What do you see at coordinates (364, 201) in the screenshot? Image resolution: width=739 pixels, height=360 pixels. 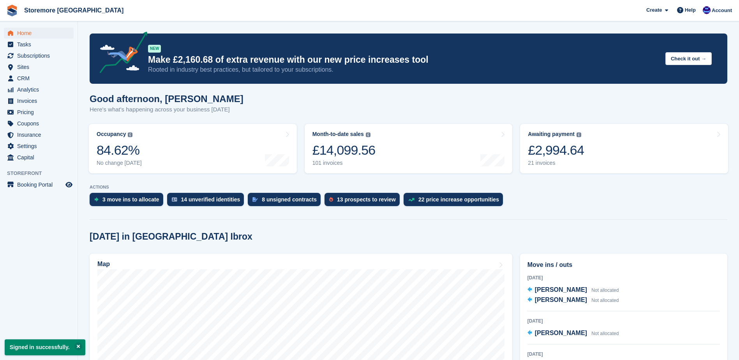 I see `a: 13 prospects to review` at bounding box center [364, 201].